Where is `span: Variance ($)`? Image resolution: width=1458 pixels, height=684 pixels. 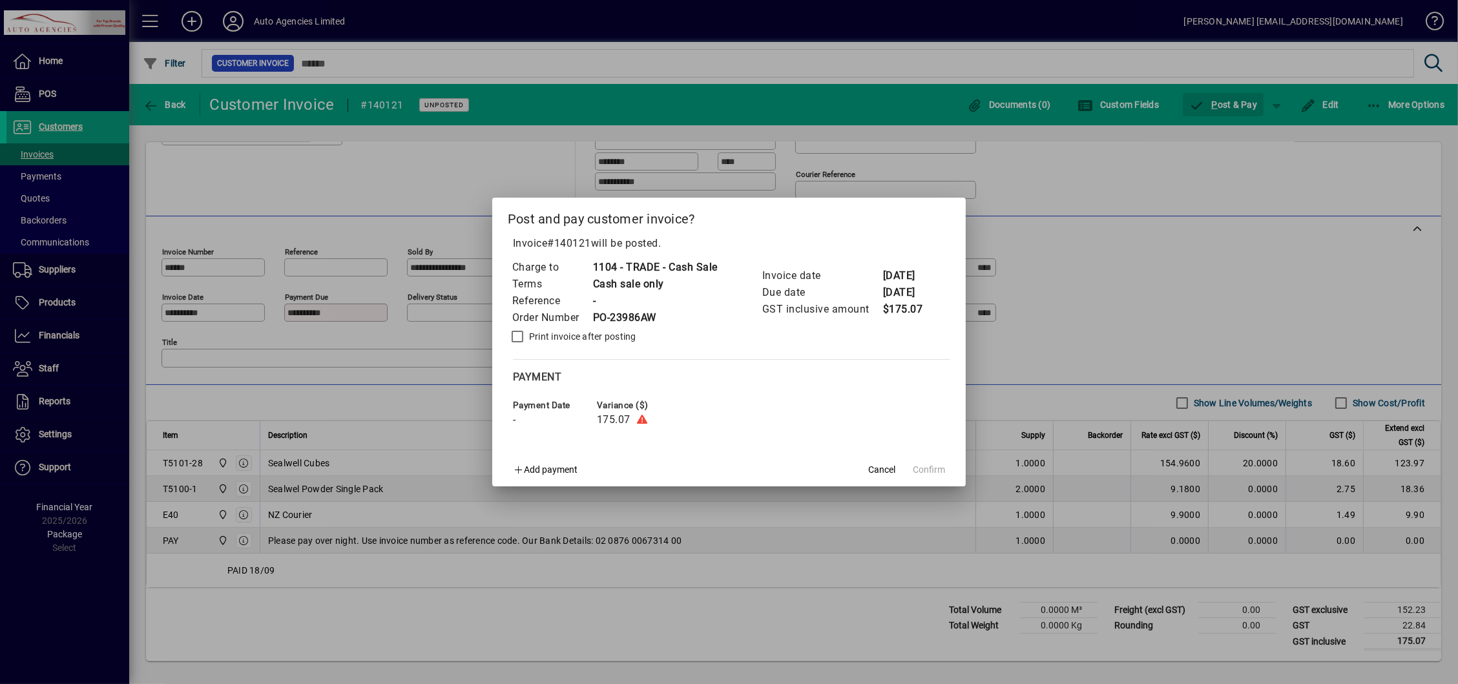
span: Variance ($) is located at coordinates (636, 405).